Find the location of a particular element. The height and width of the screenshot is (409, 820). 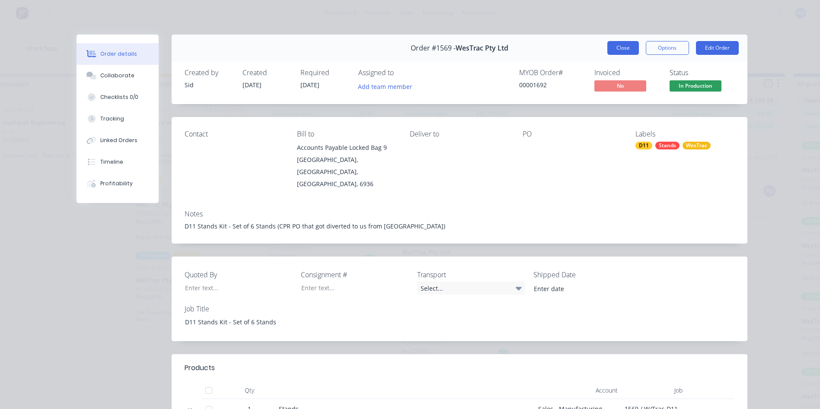

div: Assigned to is located at coordinates (402, 73).